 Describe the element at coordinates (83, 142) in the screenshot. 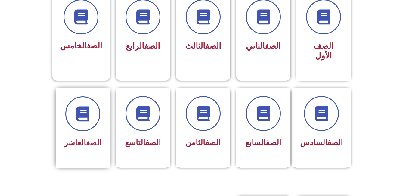

I see `span: العاشر` at that location.